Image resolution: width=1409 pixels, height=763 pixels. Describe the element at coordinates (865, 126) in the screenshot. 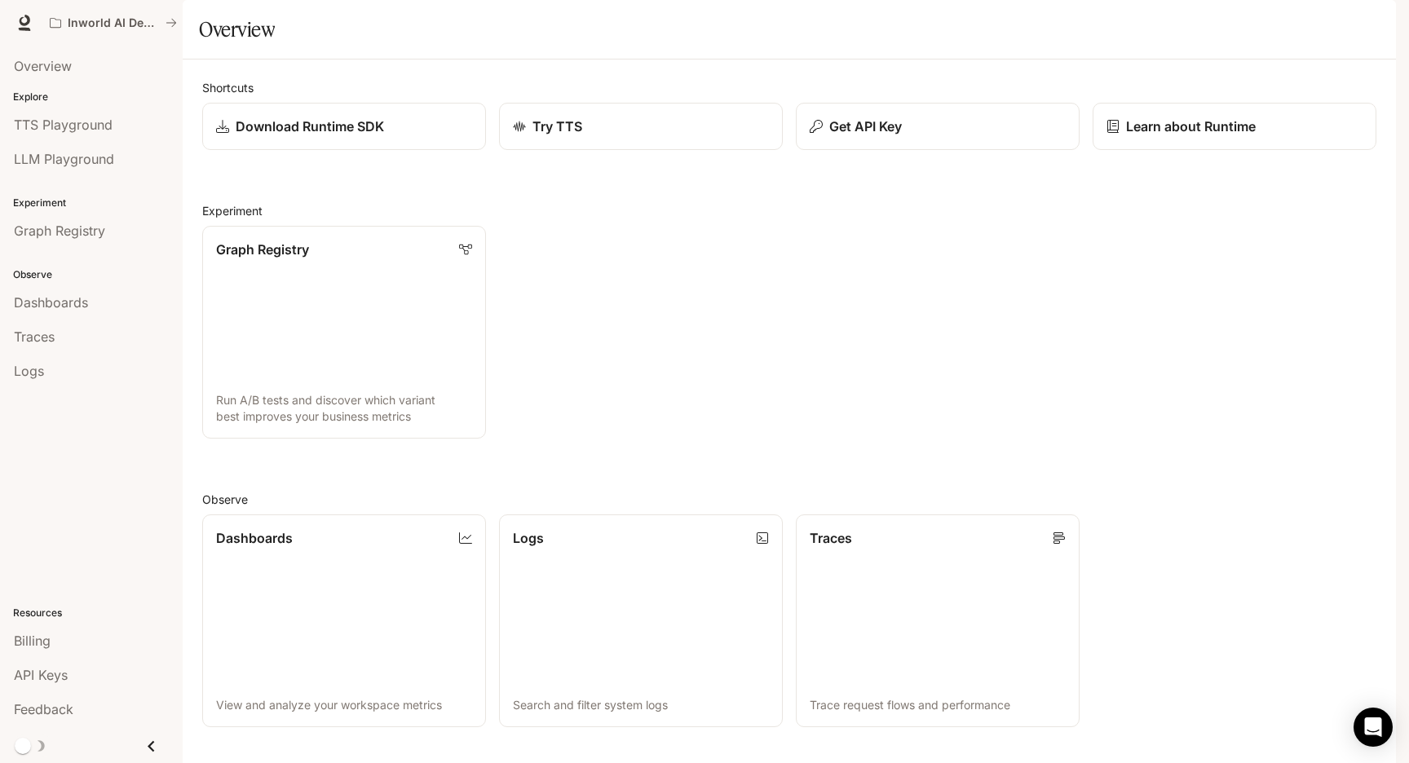

I see `p: Get API Key` at that location.